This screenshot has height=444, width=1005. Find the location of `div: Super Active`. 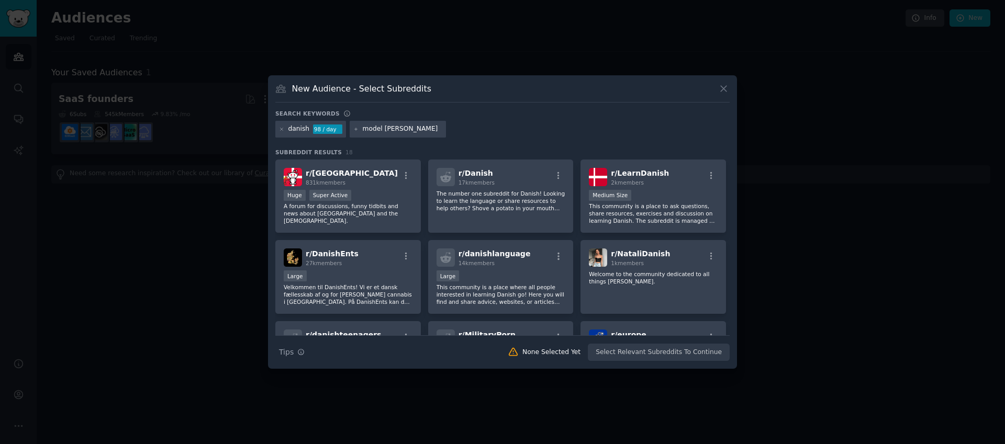

div: Super Active is located at coordinates (330, 195).